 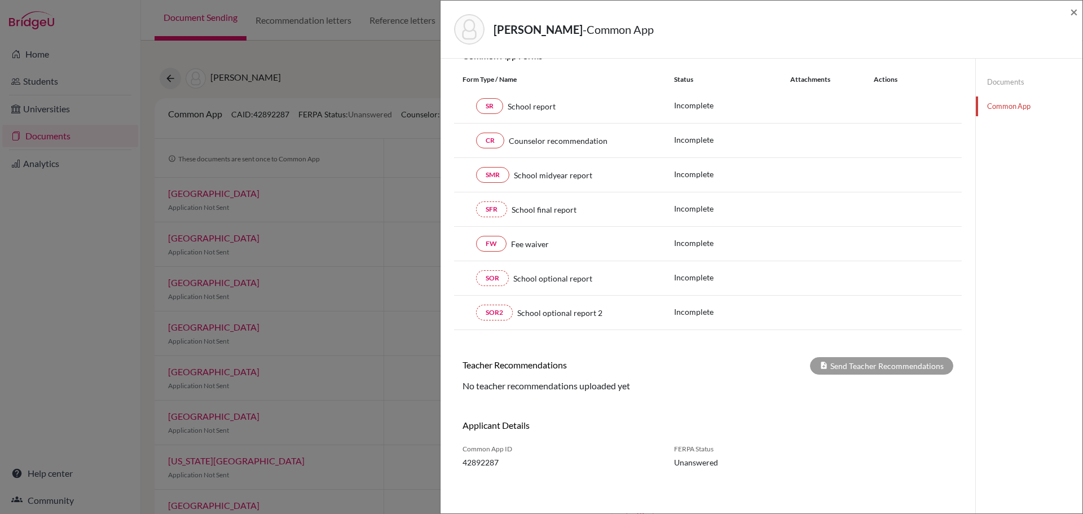 What do you see at coordinates (881, 365) in the screenshot?
I see `div: Send Teacher Recommendations` at bounding box center [881, 365].